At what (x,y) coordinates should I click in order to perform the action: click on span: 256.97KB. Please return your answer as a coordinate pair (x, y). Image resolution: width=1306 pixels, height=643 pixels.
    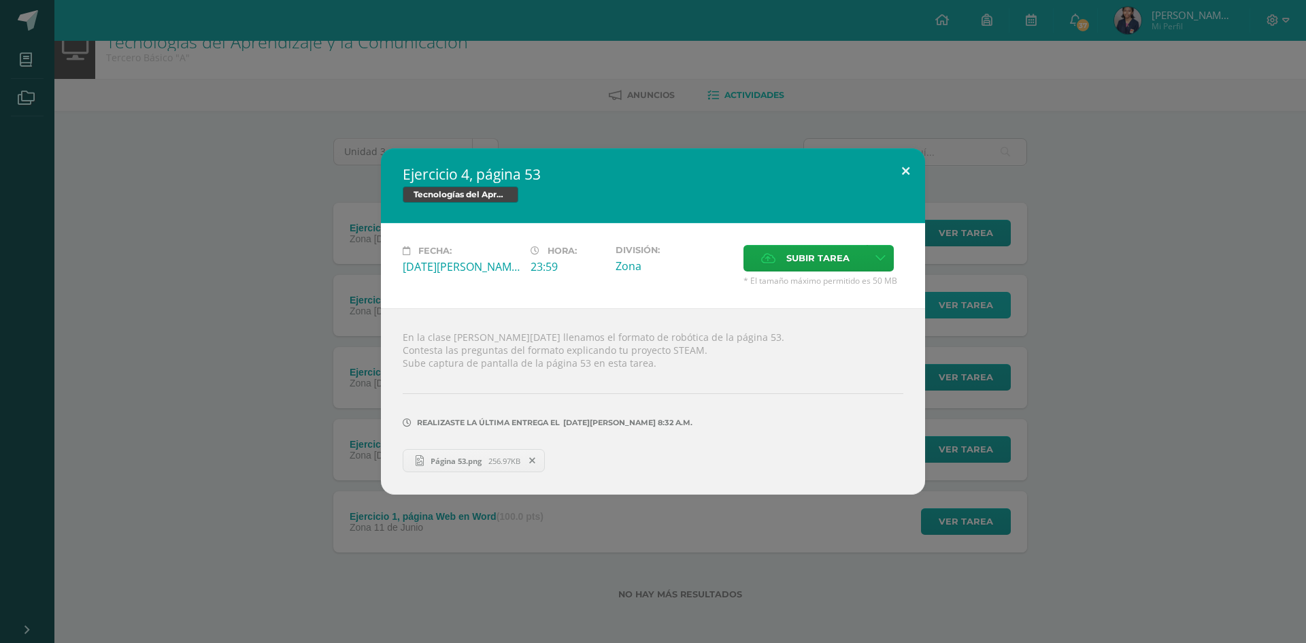
    Looking at the image, I should click on (504, 460).